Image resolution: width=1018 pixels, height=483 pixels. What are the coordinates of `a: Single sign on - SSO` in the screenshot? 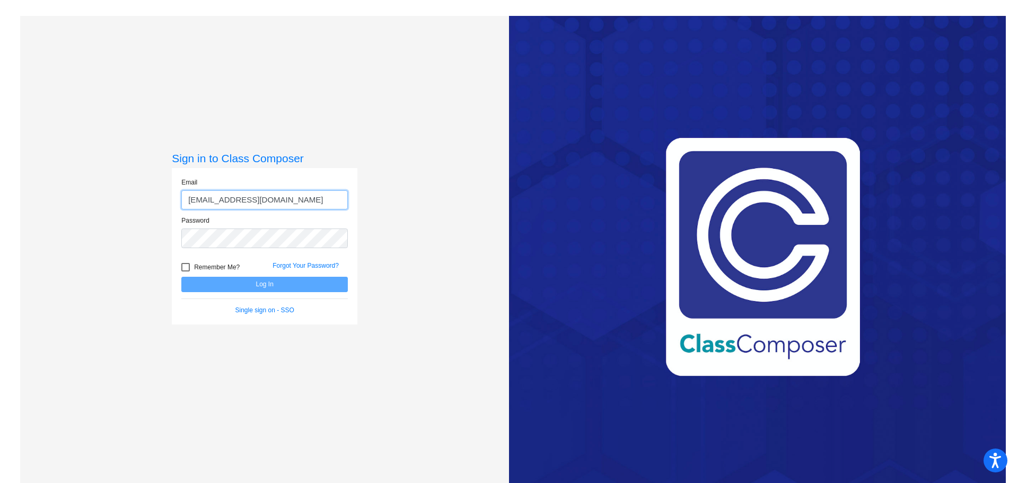 It's located at (265, 310).